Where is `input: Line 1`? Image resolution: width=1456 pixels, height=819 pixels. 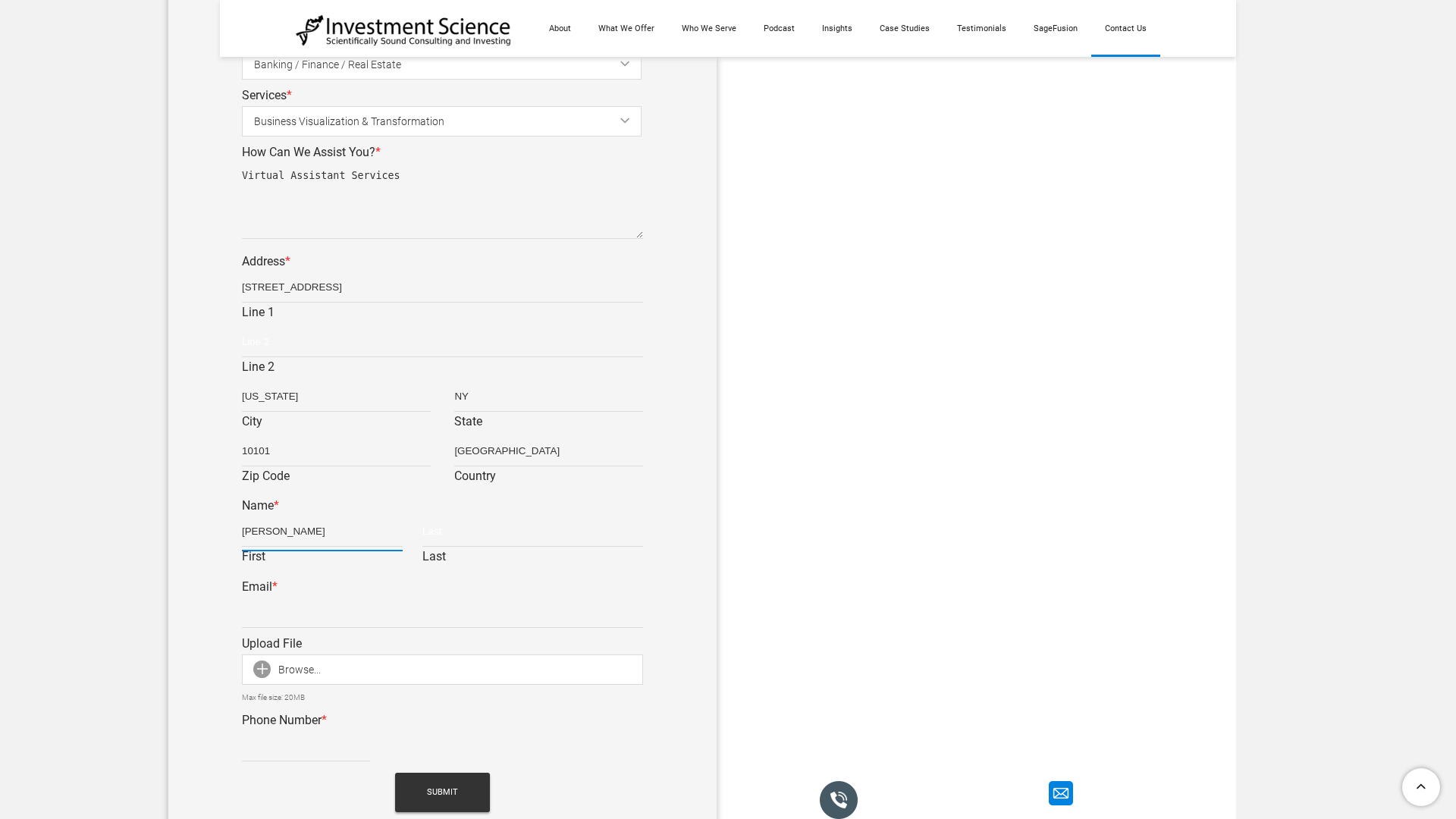
input: Line 1 is located at coordinates (442, 287).